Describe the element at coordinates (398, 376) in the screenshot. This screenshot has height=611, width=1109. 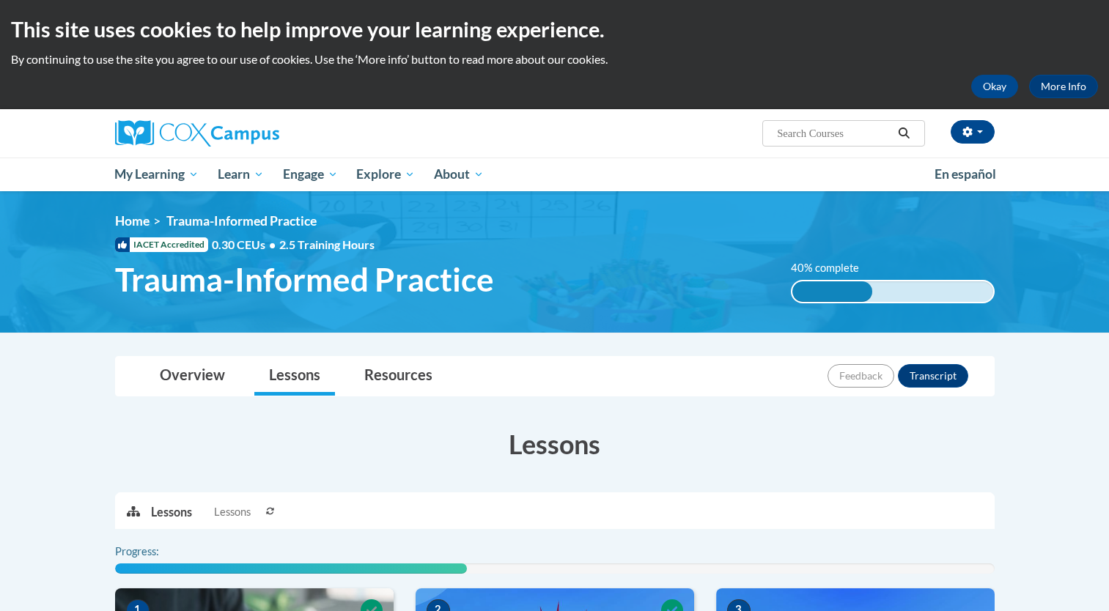
I see `a: Resources` at that location.